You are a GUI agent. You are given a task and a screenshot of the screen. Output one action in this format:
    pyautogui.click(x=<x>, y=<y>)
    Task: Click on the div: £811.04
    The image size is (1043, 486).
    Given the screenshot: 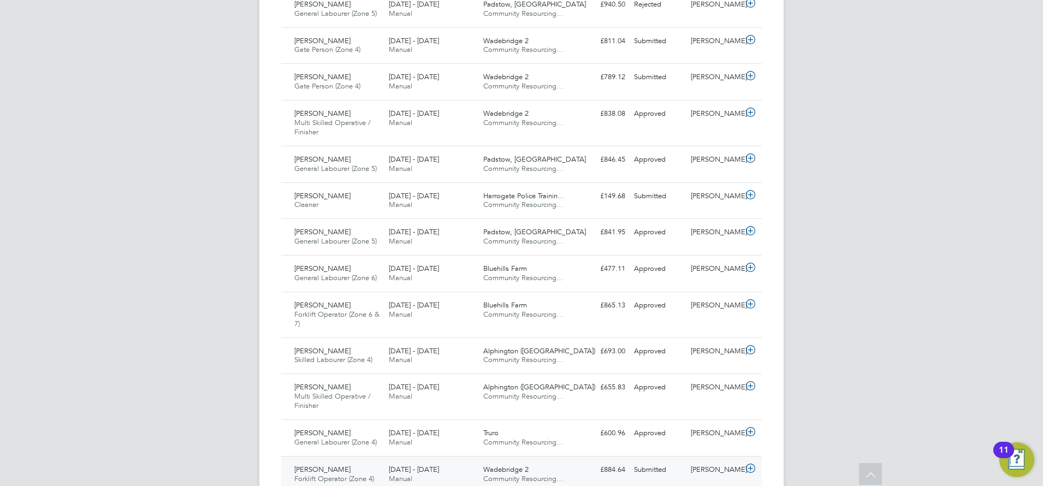 What is the action you would take?
    pyautogui.click(x=601, y=41)
    